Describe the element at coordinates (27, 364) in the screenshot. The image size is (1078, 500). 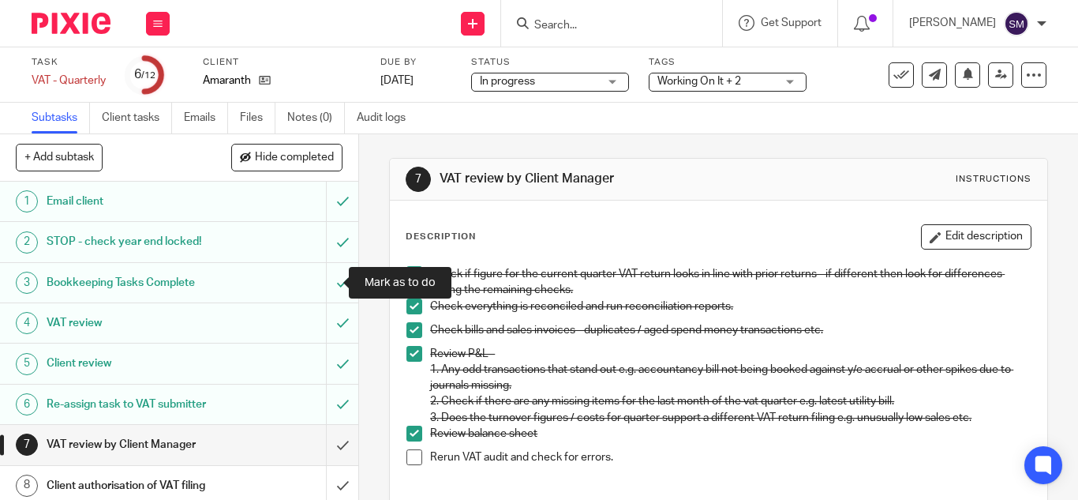
I see `div: 5` at that location.